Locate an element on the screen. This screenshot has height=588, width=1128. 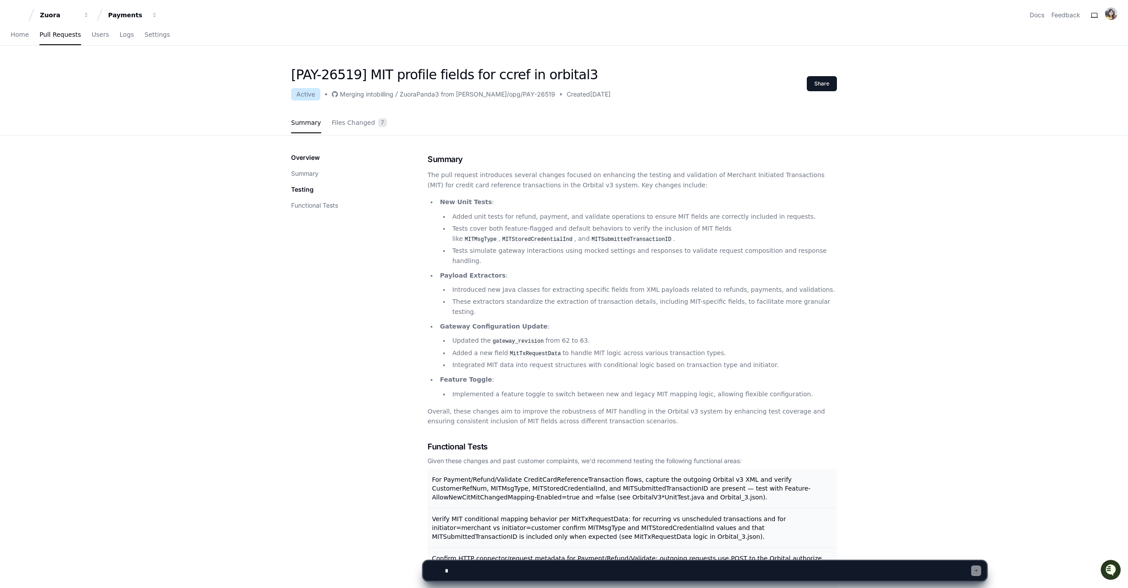
h1: [PAY-26519] MIT profile fields for ccref in orbital3 is located at coordinates (450, 75).